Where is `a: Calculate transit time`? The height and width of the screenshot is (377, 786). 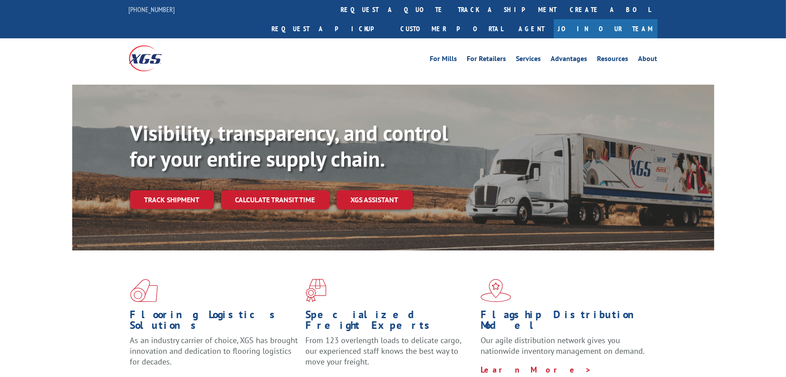 a: Calculate transit time is located at coordinates (275, 200).